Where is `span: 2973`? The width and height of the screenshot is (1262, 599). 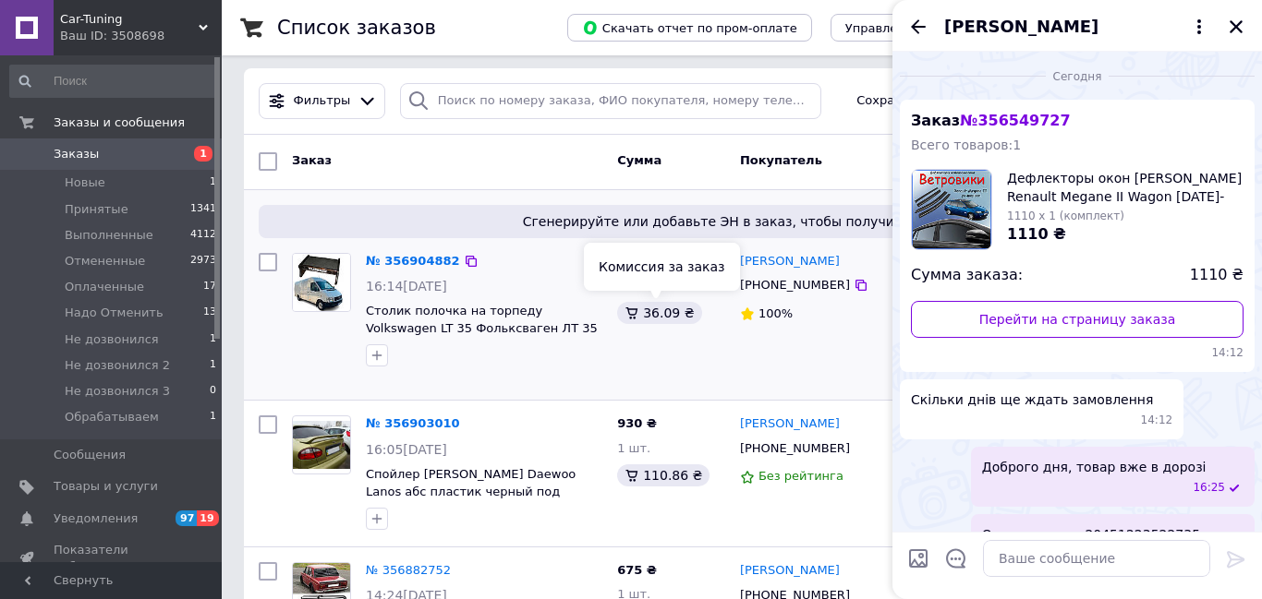 span: 2973 is located at coordinates (203, 261).